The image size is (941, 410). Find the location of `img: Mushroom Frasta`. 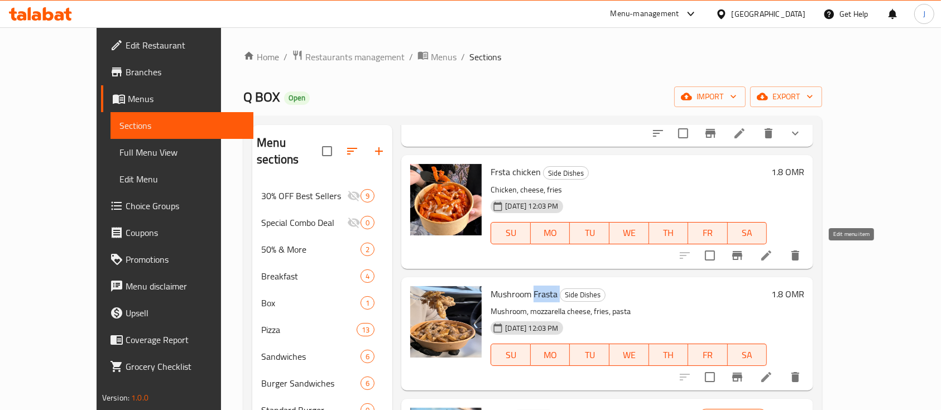

img: Mushroom Frasta is located at coordinates (446, 322).